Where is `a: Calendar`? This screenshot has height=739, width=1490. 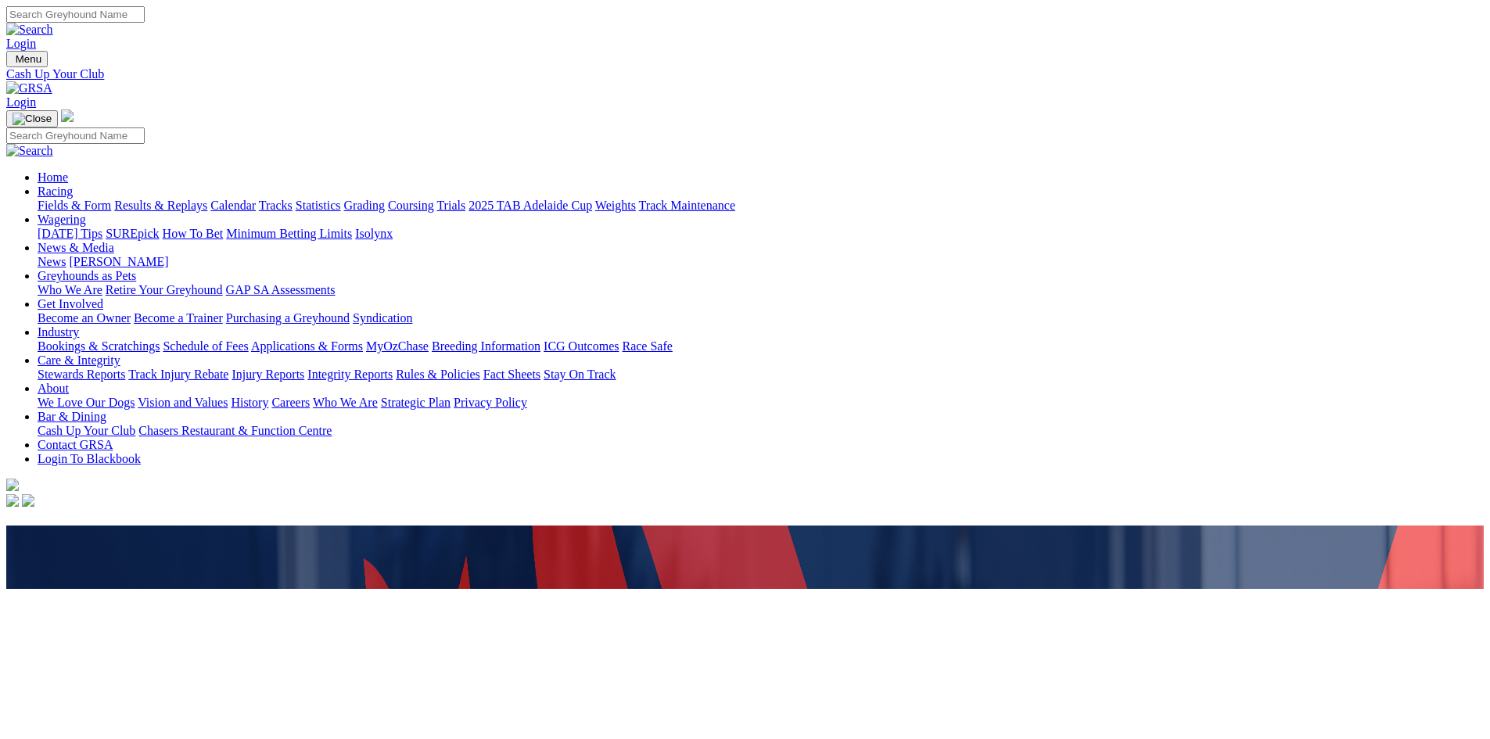 a: Calendar is located at coordinates (233, 205).